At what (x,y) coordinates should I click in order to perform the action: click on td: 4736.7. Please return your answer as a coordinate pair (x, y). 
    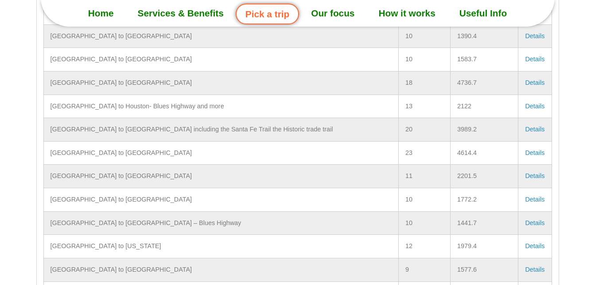
    Looking at the image, I should click on (485, 83).